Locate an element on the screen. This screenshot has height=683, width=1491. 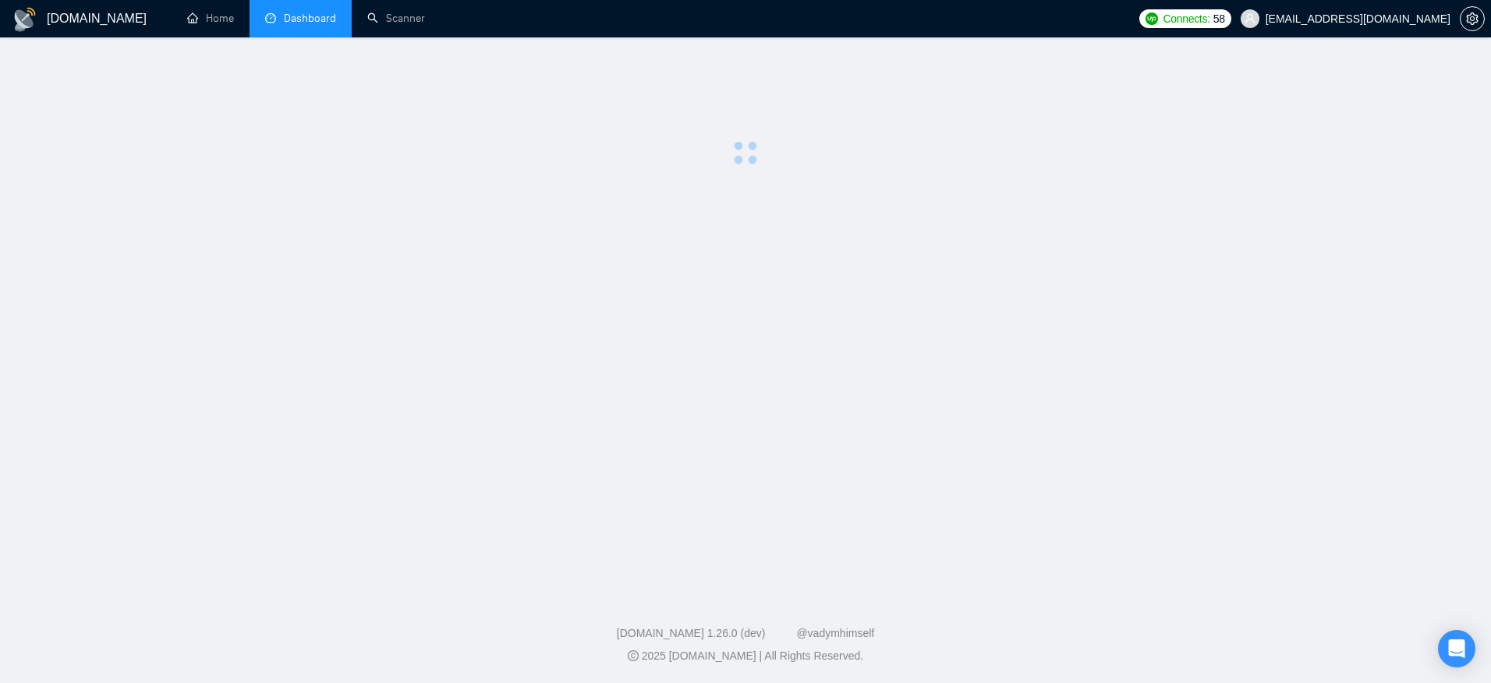
a: searchScanner is located at coordinates (396, 18).